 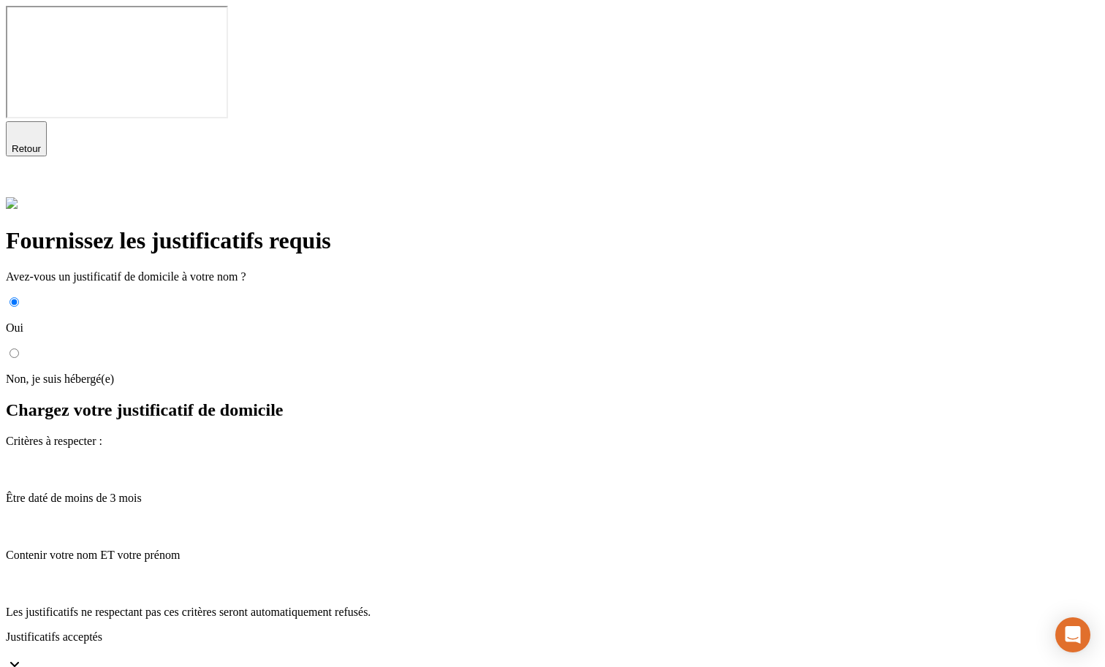 I want to click on div: Ouvrir le Messenger Intercom, so click(x=1073, y=635).